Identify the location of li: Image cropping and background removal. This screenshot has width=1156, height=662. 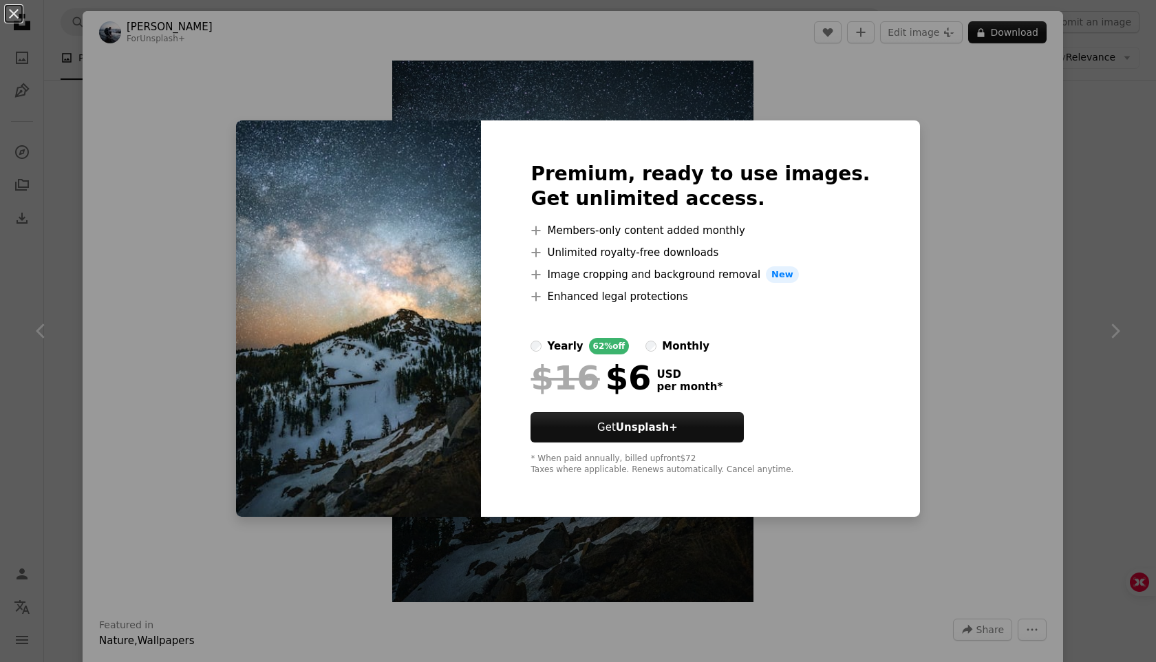
(700, 275).